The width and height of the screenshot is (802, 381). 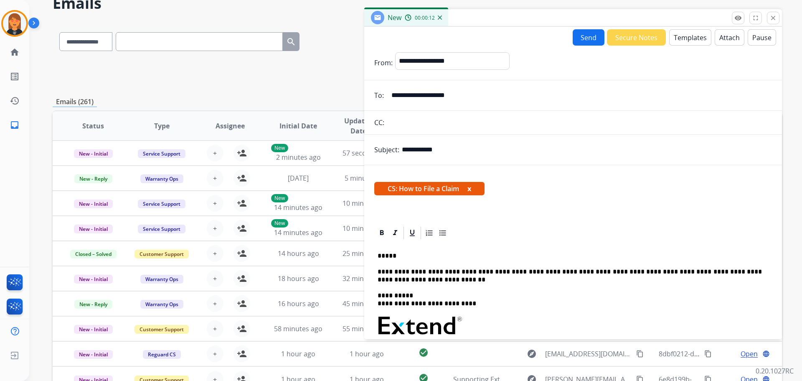 What do you see at coordinates (774, 18) in the screenshot?
I see `mat-icon: close` at bounding box center [774, 18].